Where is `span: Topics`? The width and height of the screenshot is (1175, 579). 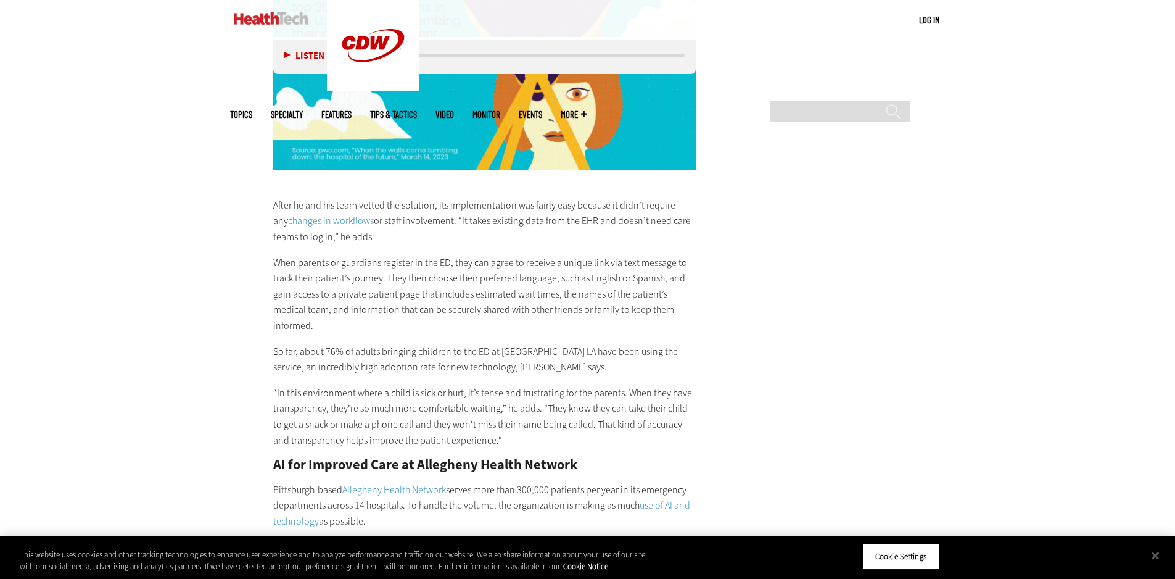
span: Topics is located at coordinates (241, 114).